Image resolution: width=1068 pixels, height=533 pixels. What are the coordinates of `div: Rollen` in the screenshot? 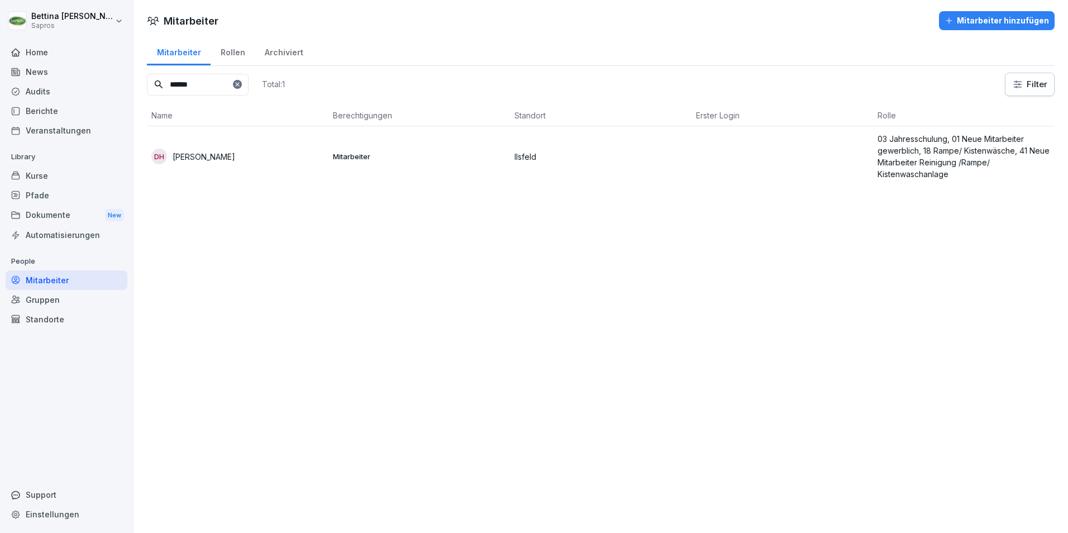 It's located at (232, 51).